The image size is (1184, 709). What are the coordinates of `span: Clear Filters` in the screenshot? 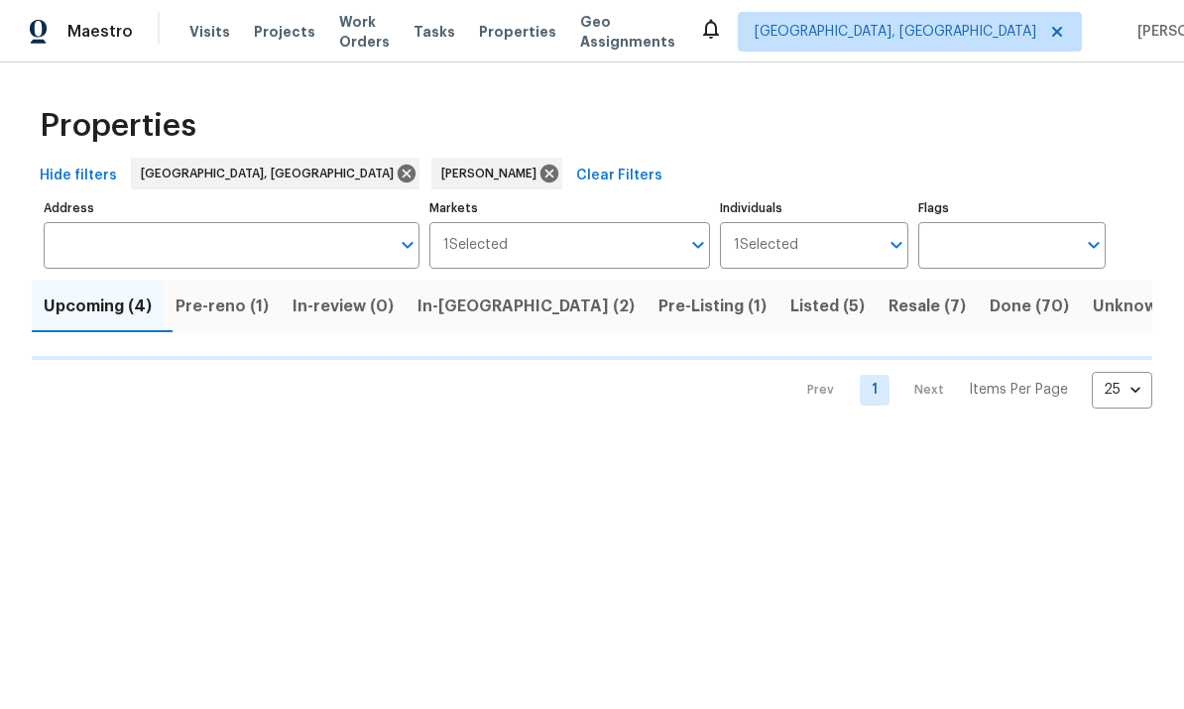 It's located at (619, 176).